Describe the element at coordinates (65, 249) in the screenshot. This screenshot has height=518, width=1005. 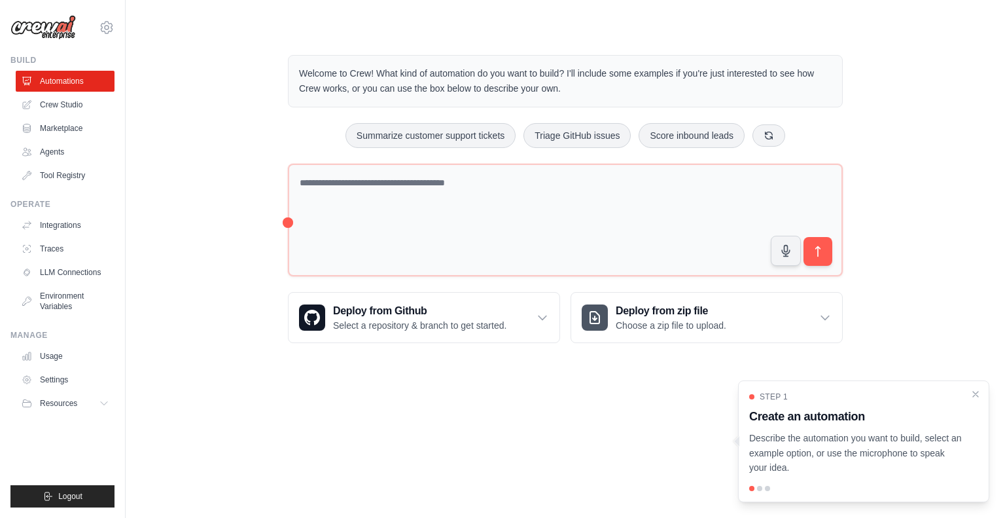
I see `a: Traces` at that location.